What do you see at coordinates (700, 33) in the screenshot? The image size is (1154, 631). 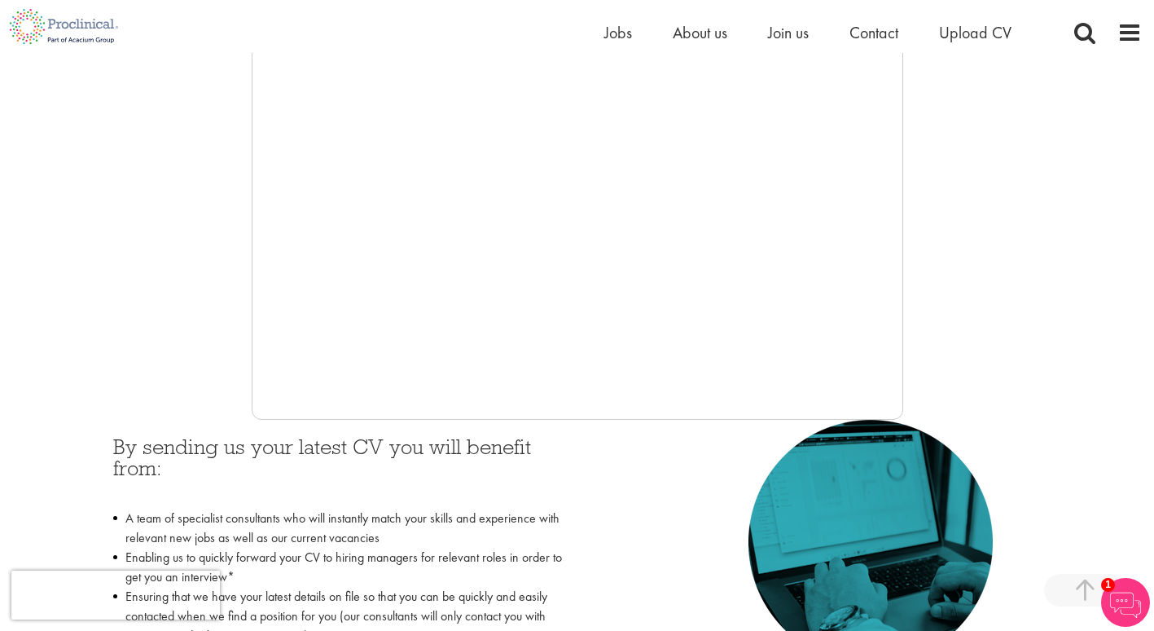 I see `span: About us` at bounding box center [700, 33].